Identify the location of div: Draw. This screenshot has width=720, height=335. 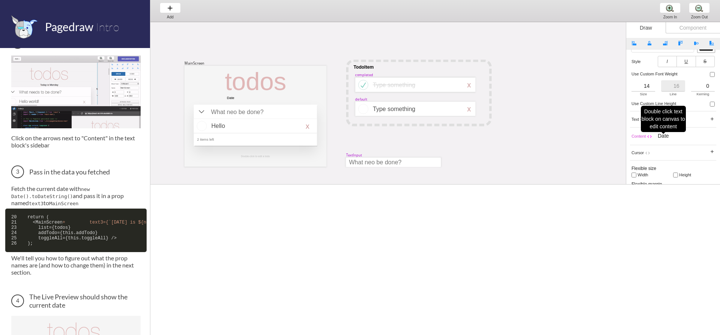
(646, 28).